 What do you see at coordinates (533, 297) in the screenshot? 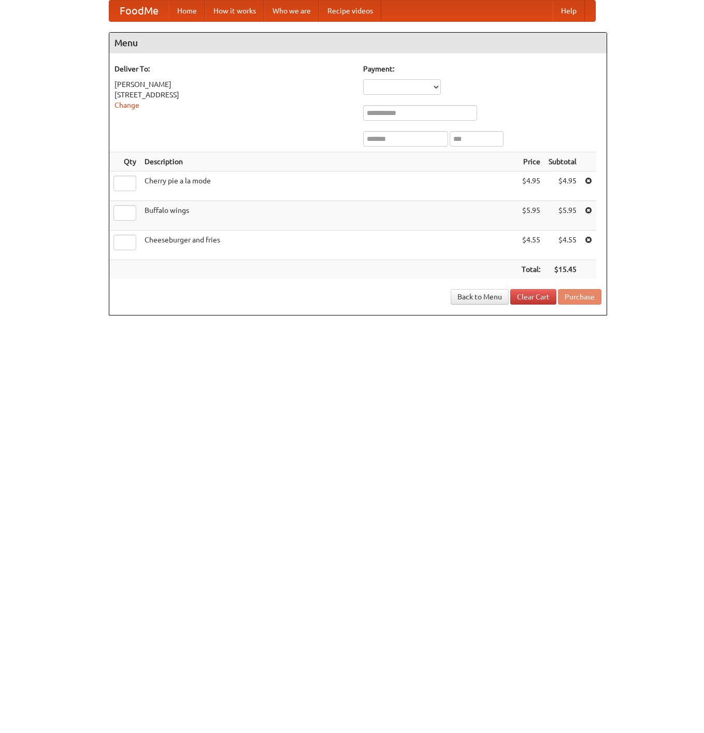
I see `a: Clear Cart` at bounding box center [533, 297].